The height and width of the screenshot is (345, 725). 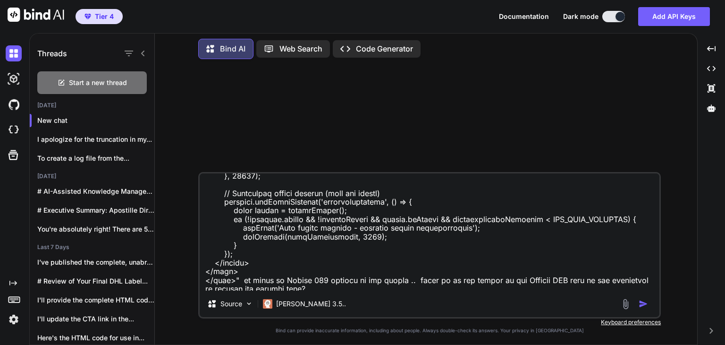 I want to click on p: You're absolutely right! There are 50 states..., so click(x=96, y=229).